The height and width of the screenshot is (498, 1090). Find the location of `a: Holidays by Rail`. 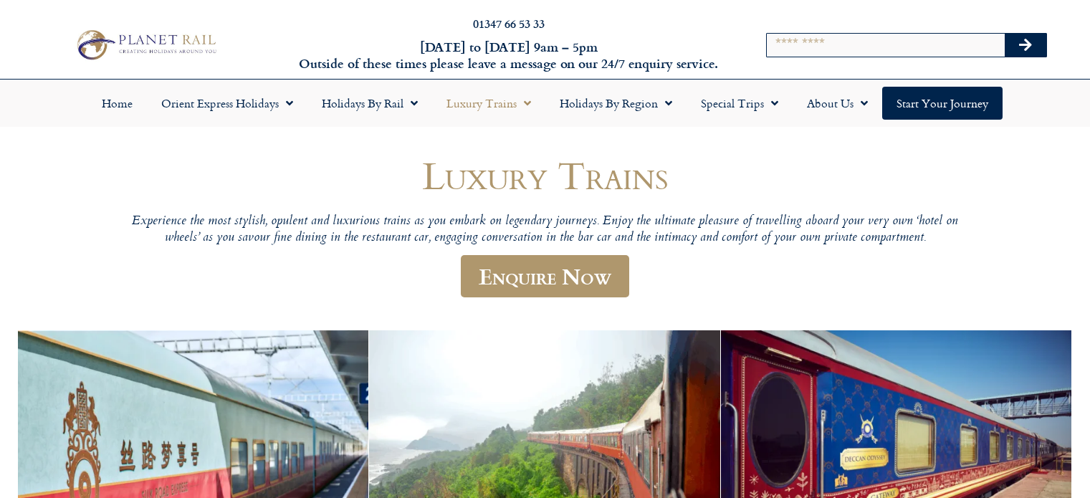

a: Holidays by Rail is located at coordinates (370, 103).